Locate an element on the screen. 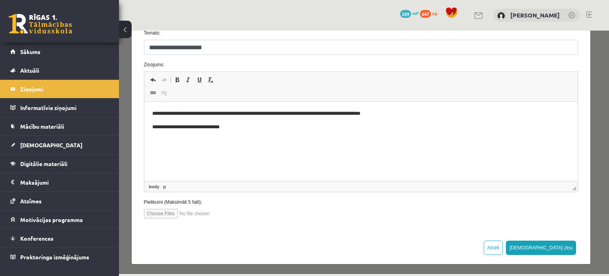 The width and height of the screenshot is (609, 276). a: Digitālie materiāli is located at coordinates (60, 163).